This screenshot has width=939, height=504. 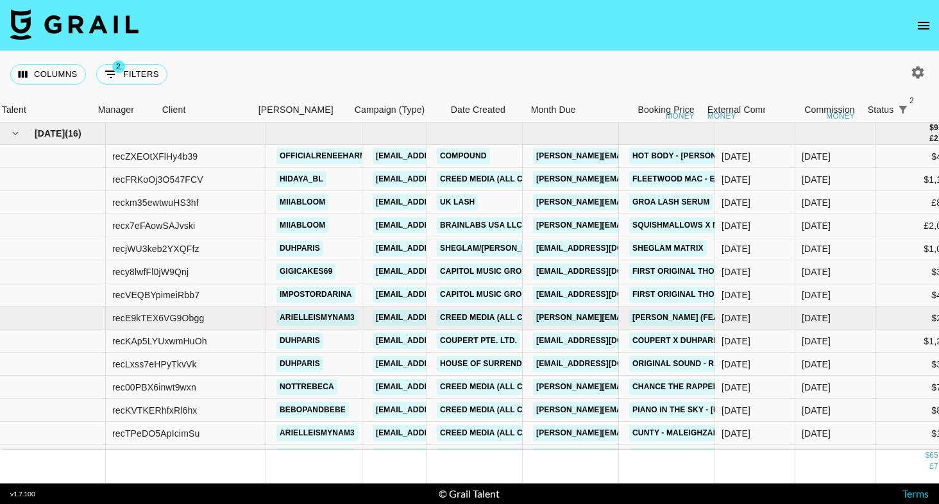 I want to click on a: officialreneeharmoni, so click(x=330, y=156).